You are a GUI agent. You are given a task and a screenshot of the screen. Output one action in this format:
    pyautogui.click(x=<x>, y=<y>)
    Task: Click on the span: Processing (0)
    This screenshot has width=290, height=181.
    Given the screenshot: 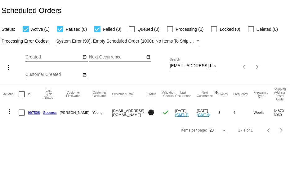 What is the action you would take?
    pyautogui.click(x=189, y=29)
    